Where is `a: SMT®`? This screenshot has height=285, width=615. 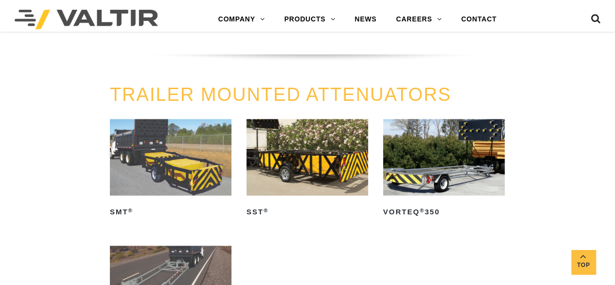
a: SMT® is located at coordinates (171, 169).